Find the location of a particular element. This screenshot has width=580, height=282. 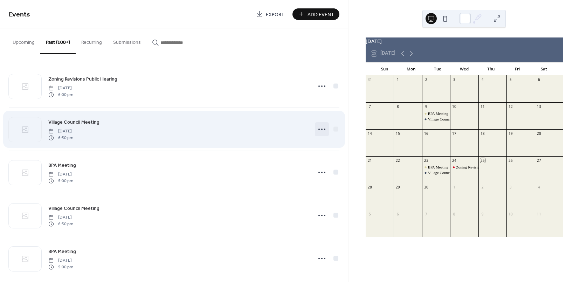

span: Zoning Revisions Public Hearing is located at coordinates (83, 79).